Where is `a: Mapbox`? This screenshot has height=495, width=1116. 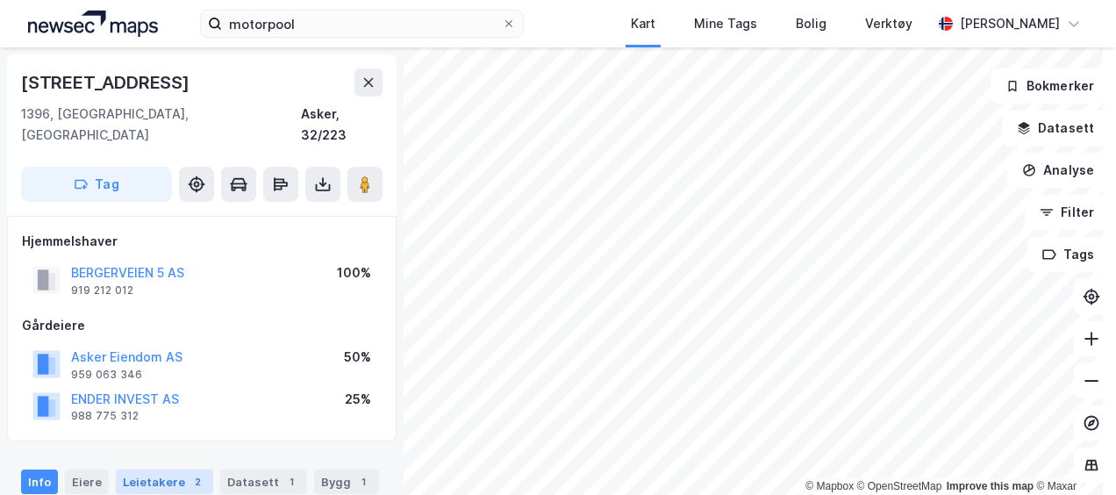
a: Mapbox is located at coordinates (829, 486).